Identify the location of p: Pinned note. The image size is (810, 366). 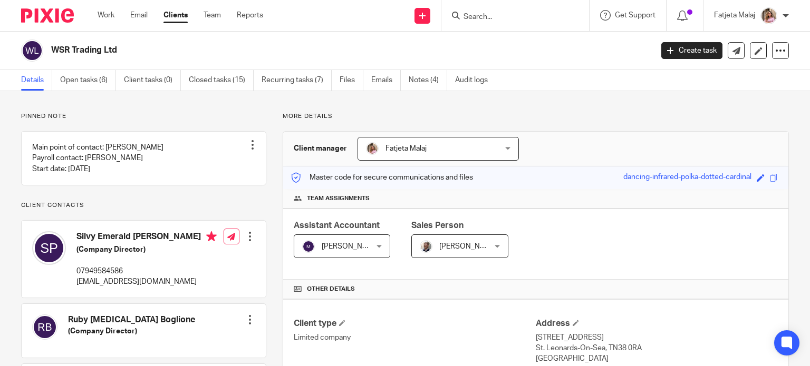
(143, 117).